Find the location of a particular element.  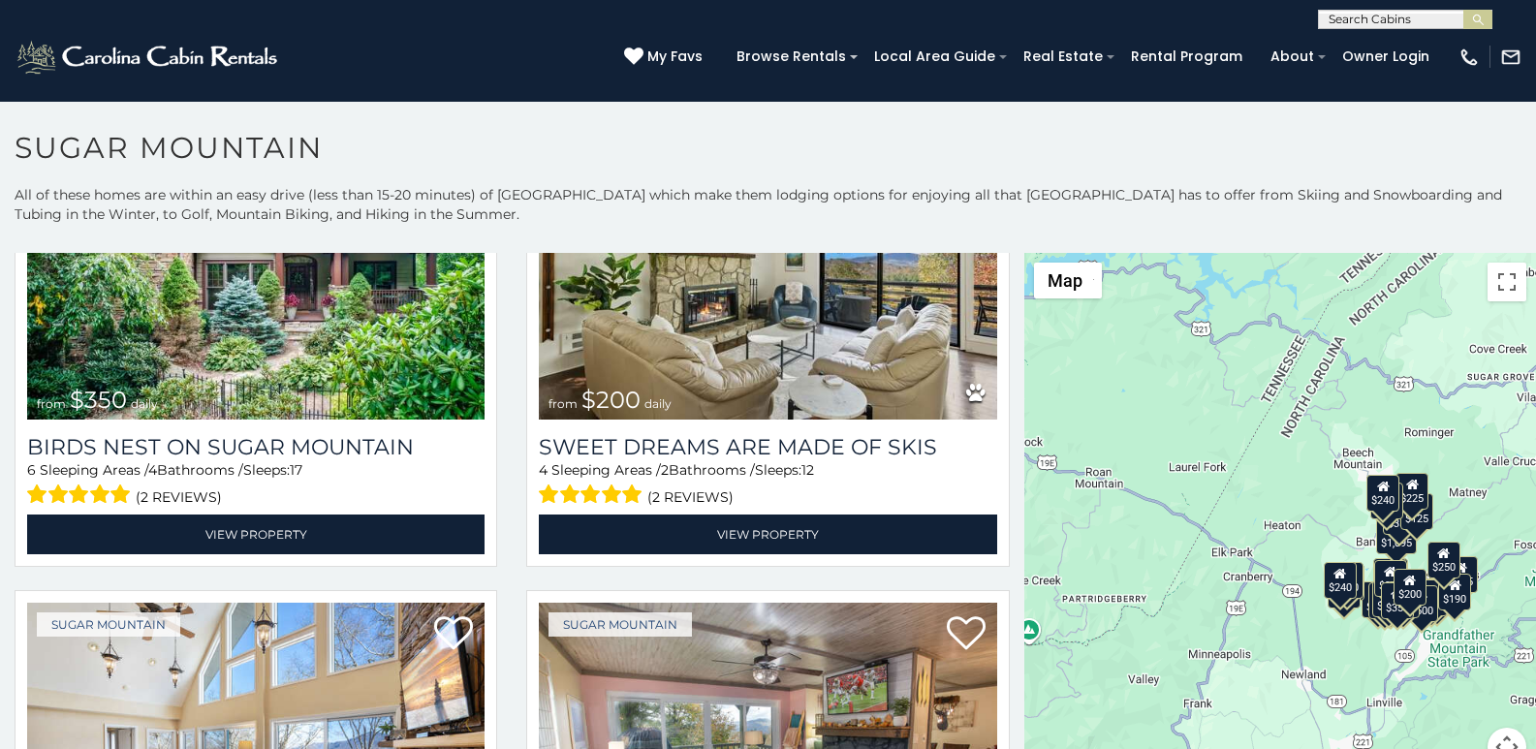

span: 12 is located at coordinates (807, 470).